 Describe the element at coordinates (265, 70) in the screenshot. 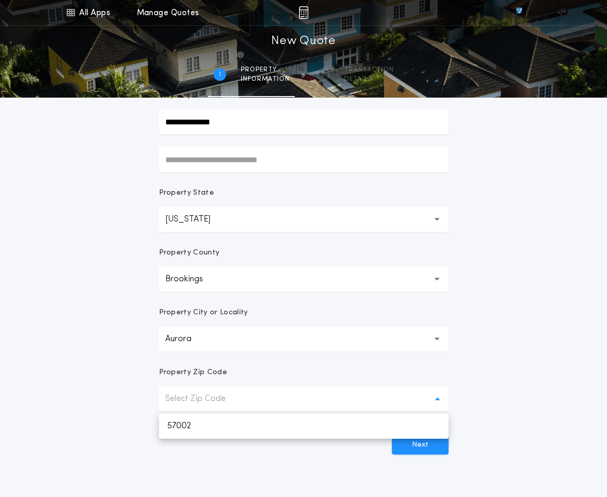

I see `span: Property` at that location.